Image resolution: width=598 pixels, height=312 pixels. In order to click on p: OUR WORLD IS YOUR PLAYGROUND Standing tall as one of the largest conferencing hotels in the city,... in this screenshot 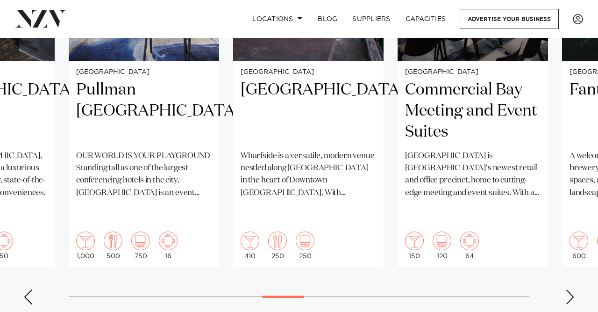, I will do `click(144, 174)`.